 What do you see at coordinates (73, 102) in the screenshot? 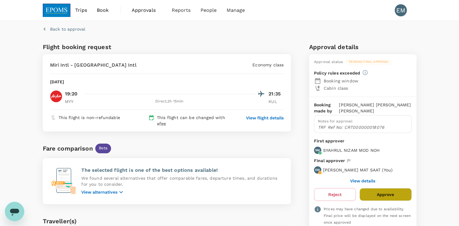
I see `p: MYY` at bounding box center [73, 102].